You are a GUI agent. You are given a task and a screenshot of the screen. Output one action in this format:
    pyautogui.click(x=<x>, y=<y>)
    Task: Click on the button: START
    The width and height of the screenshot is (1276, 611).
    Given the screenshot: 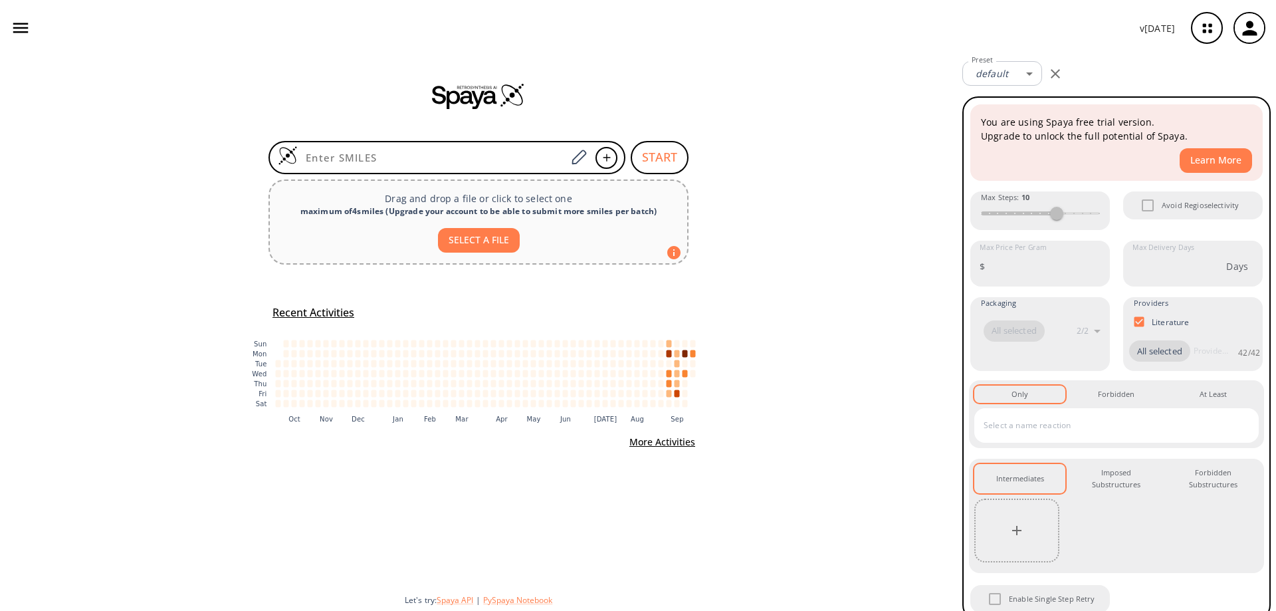 What is the action you would take?
    pyautogui.click(x=659, y=157)
    